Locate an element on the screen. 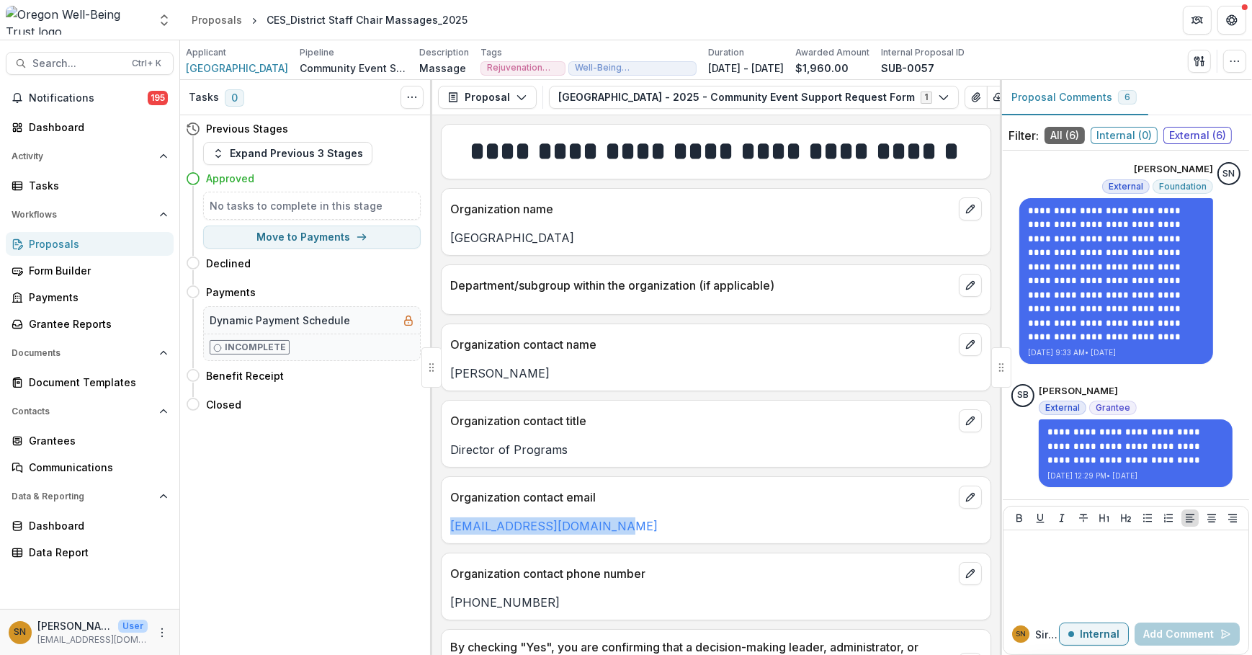  span: Rejuvenation Station Box is located at coordinates (523, 68).